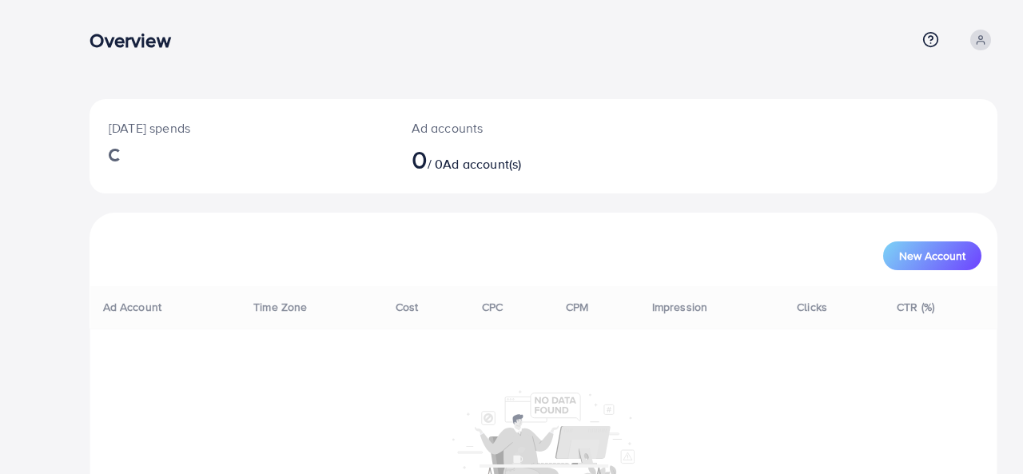 The height and width of the screenshot is (474, 1023). I want to click on span: New Account, so click(932, 256).